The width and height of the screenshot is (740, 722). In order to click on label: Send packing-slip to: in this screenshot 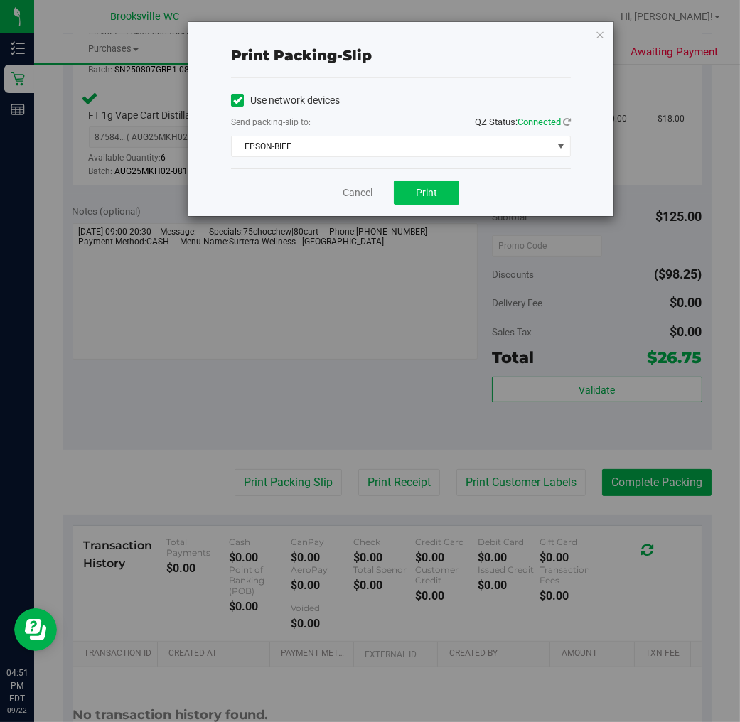, I will do `click(271, 122)`.